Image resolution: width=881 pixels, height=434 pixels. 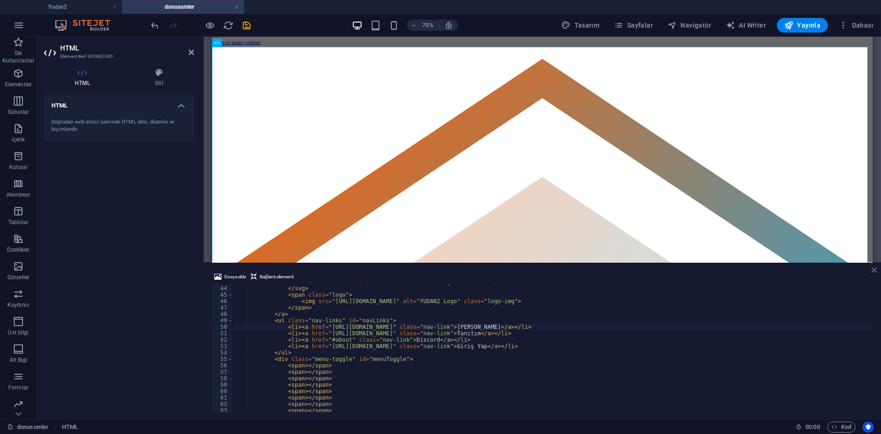 I want to click on p: Akordeon, so click(x=18, y=195).